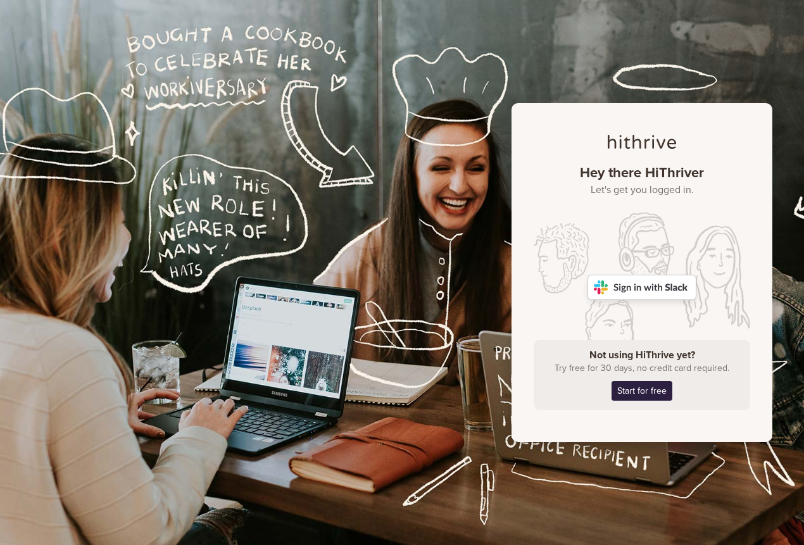 Image resolution: width=804 pixels, height=545 pixels. Describe the element at coordinates (642, 391) in the screenshot. I see `a: Start for free` at that location.